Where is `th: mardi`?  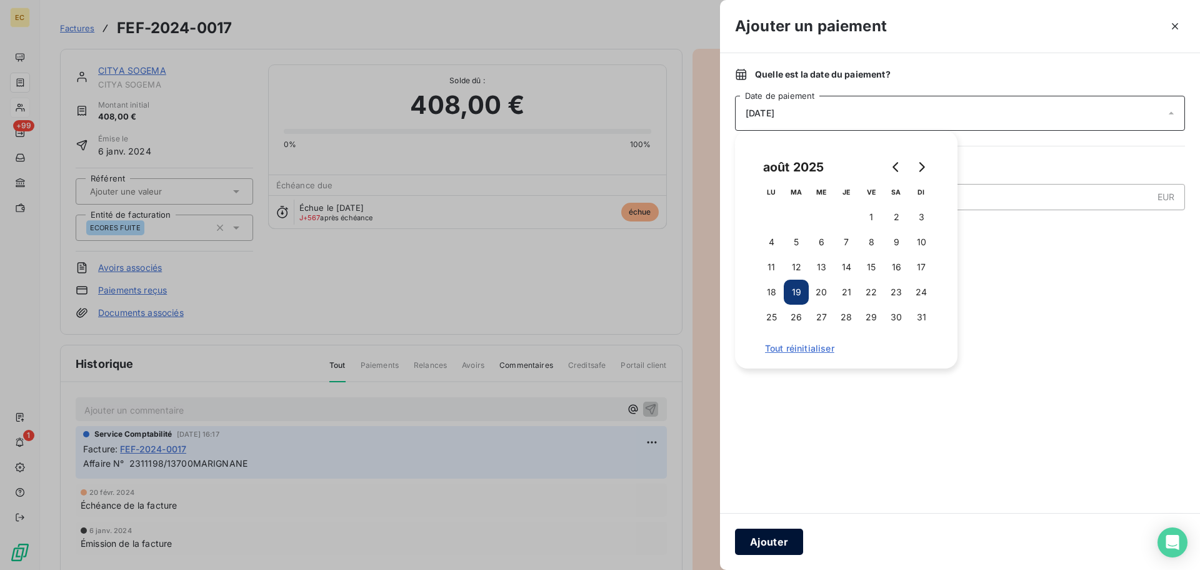 th: mardi is located at coordinates (796, 192).